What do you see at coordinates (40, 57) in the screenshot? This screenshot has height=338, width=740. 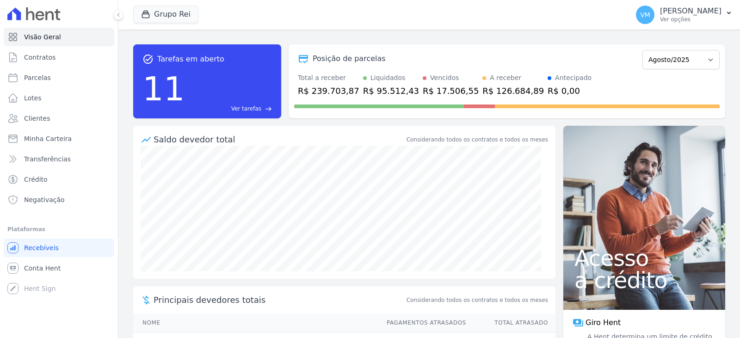 I see `span: Contratos` at bounding box center [40, 57].